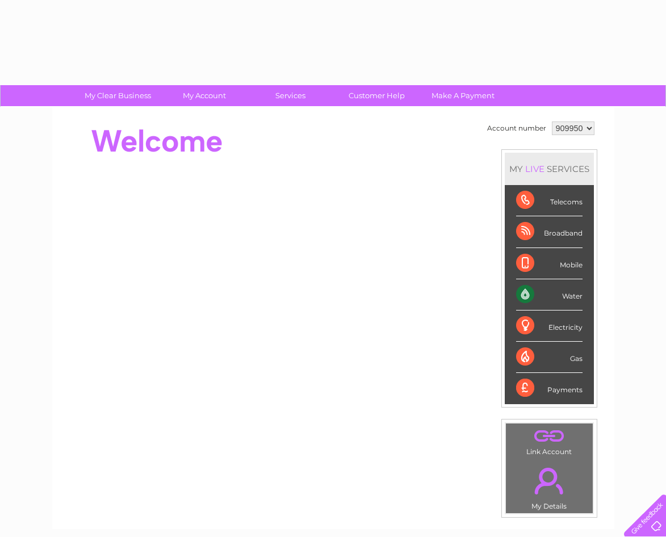  I want to click on td: Account number, so click(516, 128).